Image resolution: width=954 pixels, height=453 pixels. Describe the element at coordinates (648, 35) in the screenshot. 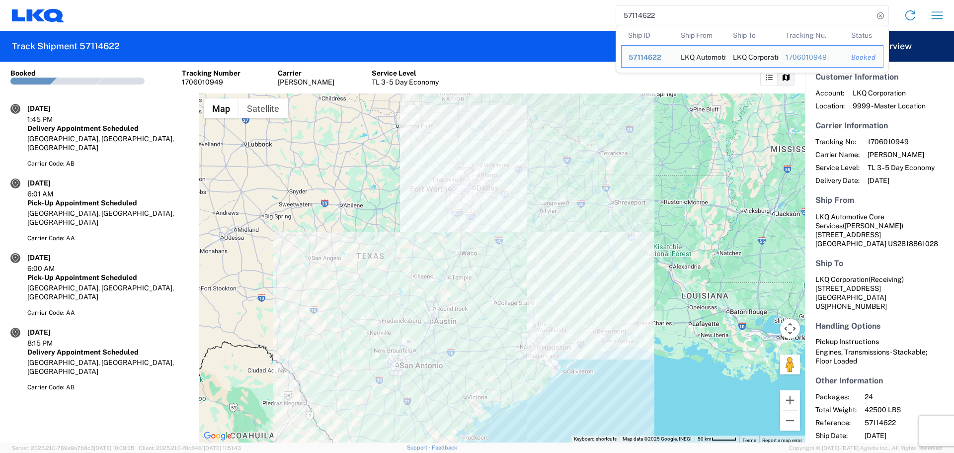

I see `th: Ship ID` at that location.